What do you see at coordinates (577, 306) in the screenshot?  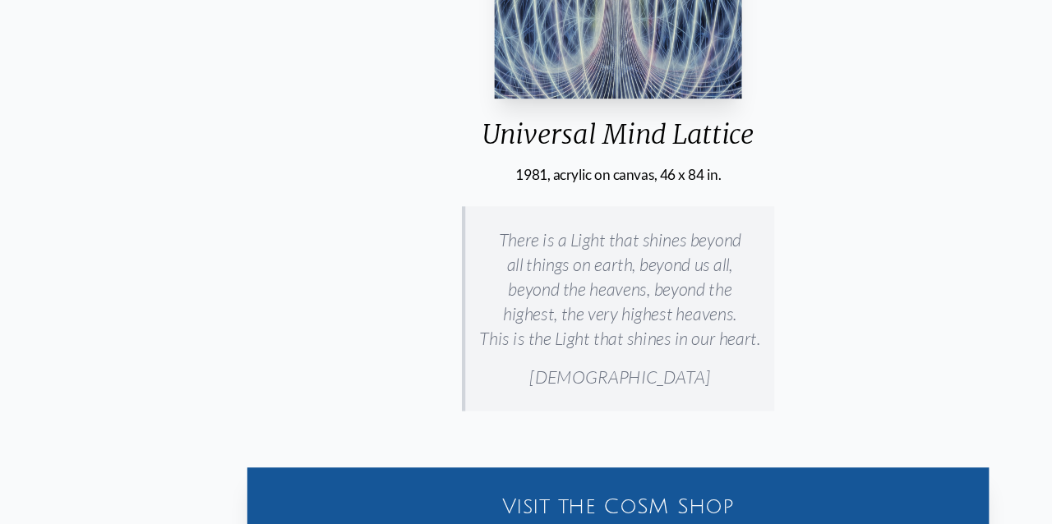 I see `p: There is a Light that shines beyond all things on earth, beyond us all, beyond the heavens, beyon...` at bounding box center [577, 306].